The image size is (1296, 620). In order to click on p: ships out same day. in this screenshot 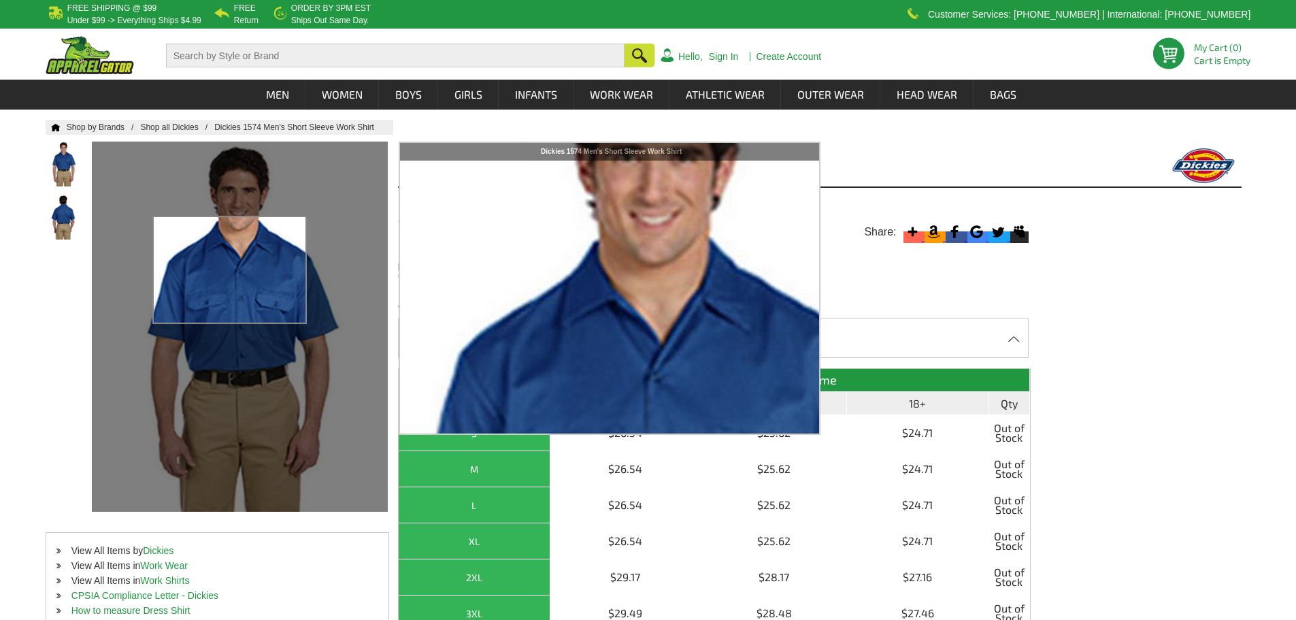, I will do `click(331, 20)`.